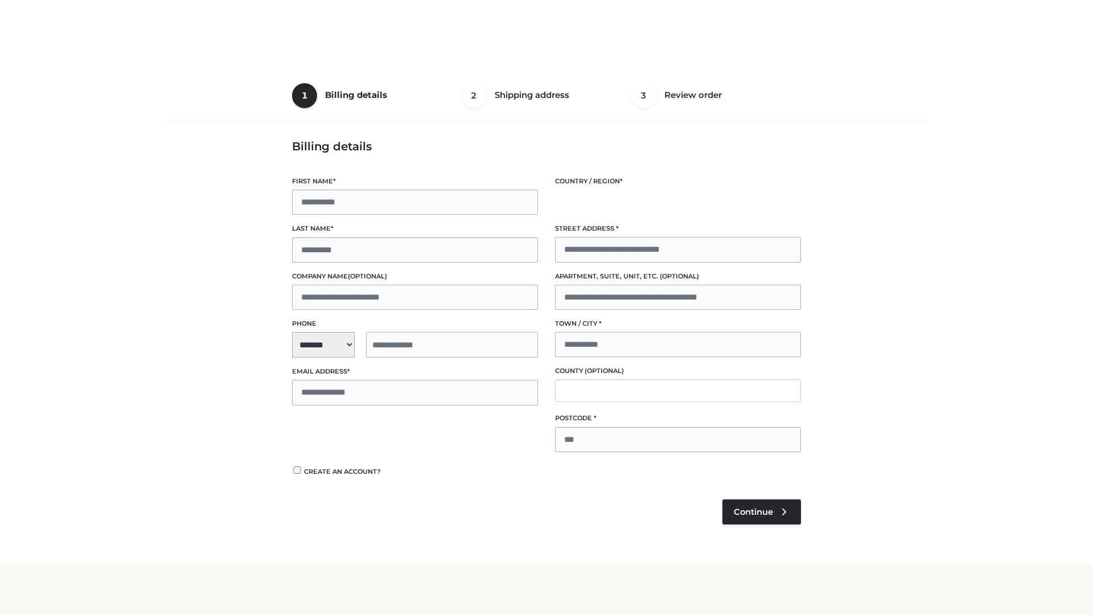 This screenshot has width=1093, height=615. Describe the element at coordinates (415, 181) in the screenshot. I see `label: First name` at that location.